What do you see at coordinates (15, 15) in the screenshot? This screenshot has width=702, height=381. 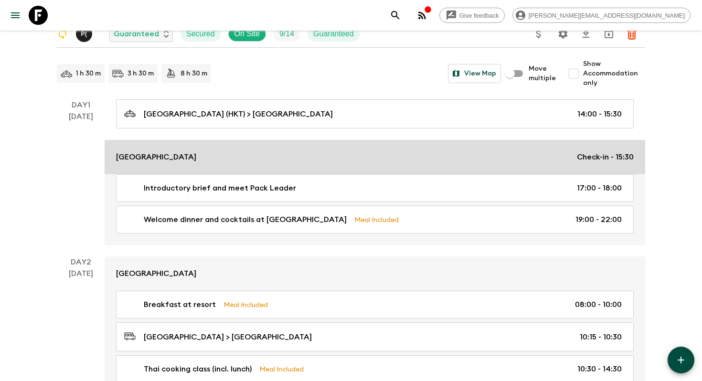 I see `button: menu` at bounding box center [15, 15].